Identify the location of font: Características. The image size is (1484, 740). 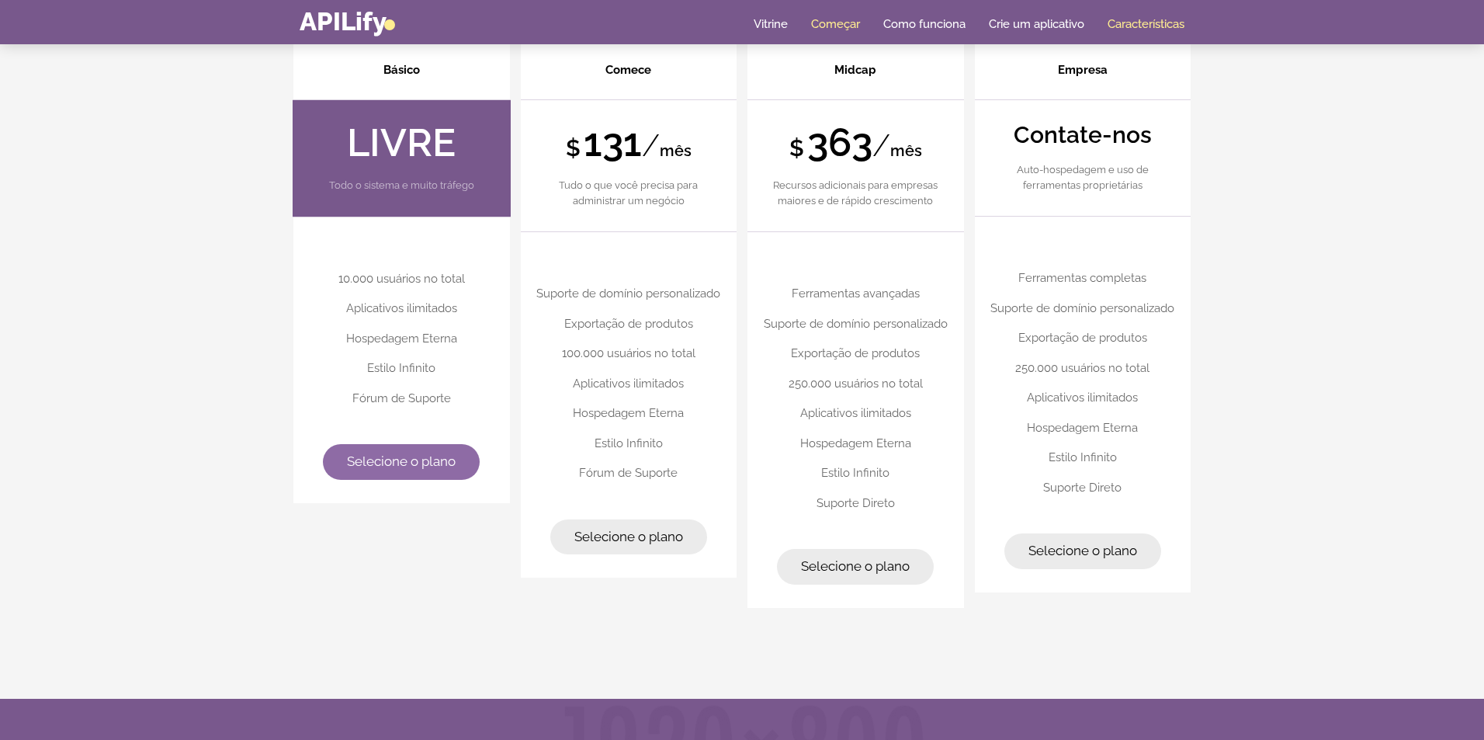
(1146, 24).